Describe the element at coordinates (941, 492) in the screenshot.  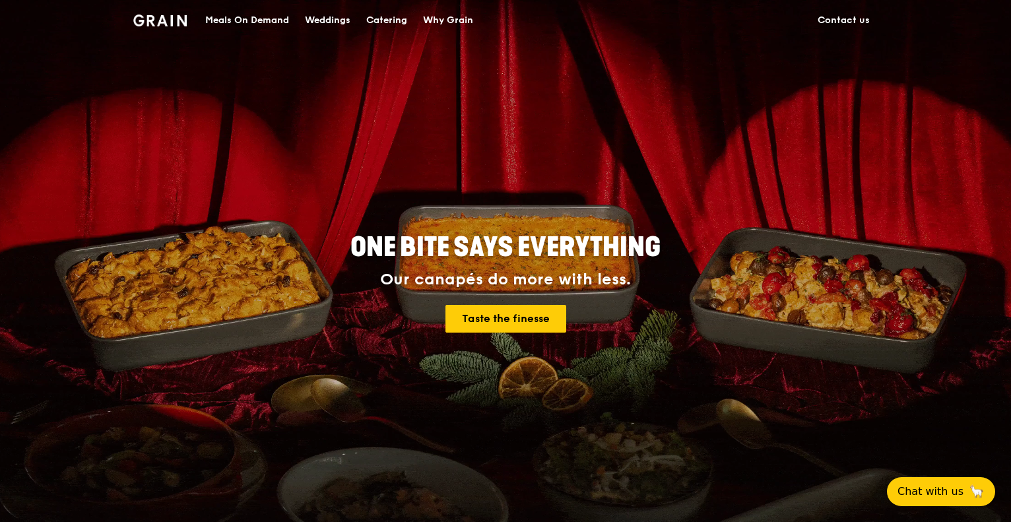
I see `button: Chat with us🦙` at that location.